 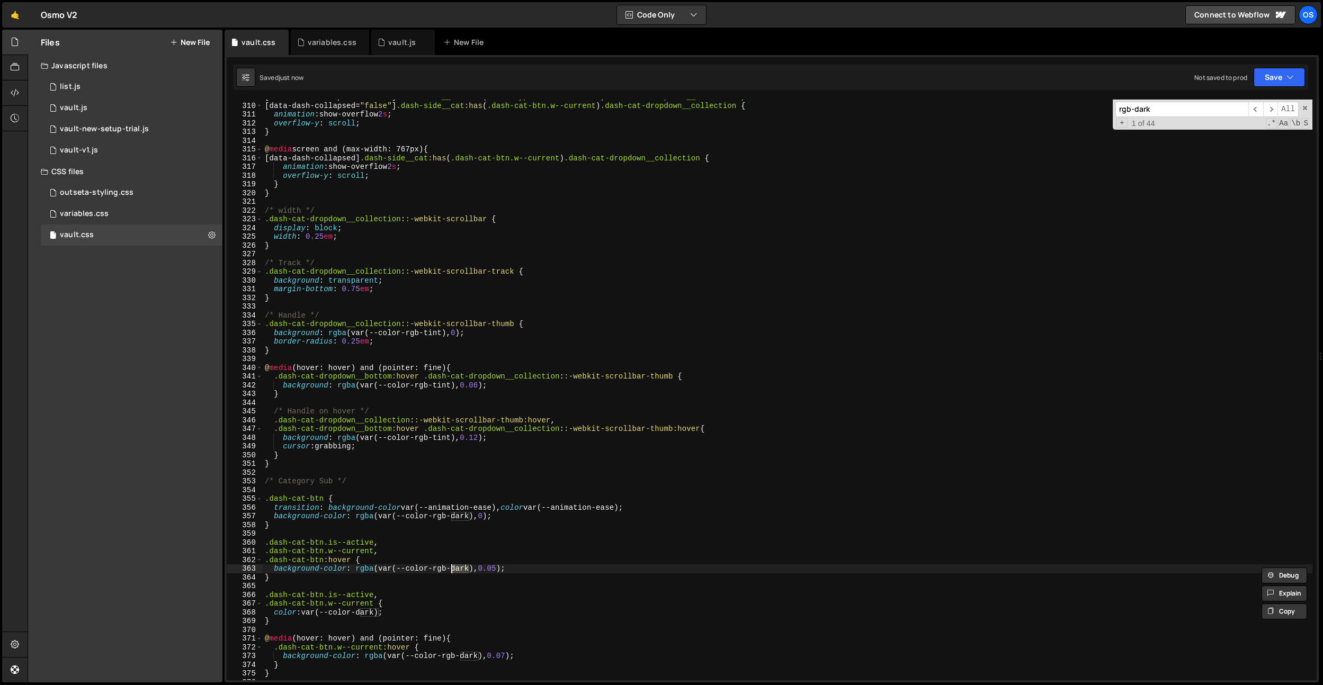 What do you see at coordinates (245, 421) in the screenshot?
I see `div: 346` at bounding box center [245, 421].